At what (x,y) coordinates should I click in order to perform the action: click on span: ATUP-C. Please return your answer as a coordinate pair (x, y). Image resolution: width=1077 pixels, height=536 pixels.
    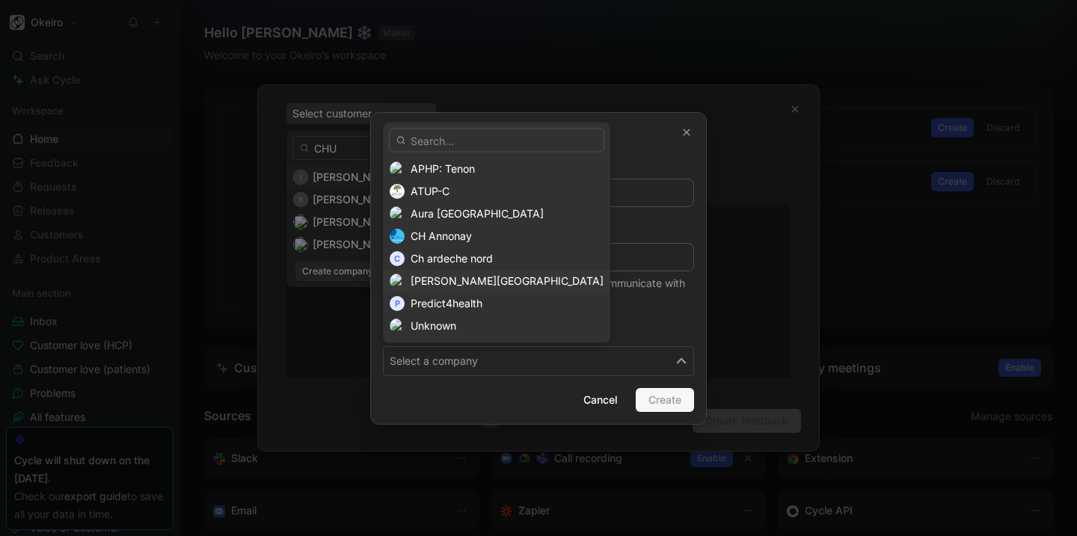
    Looking at the image, I should click on (430, 191).